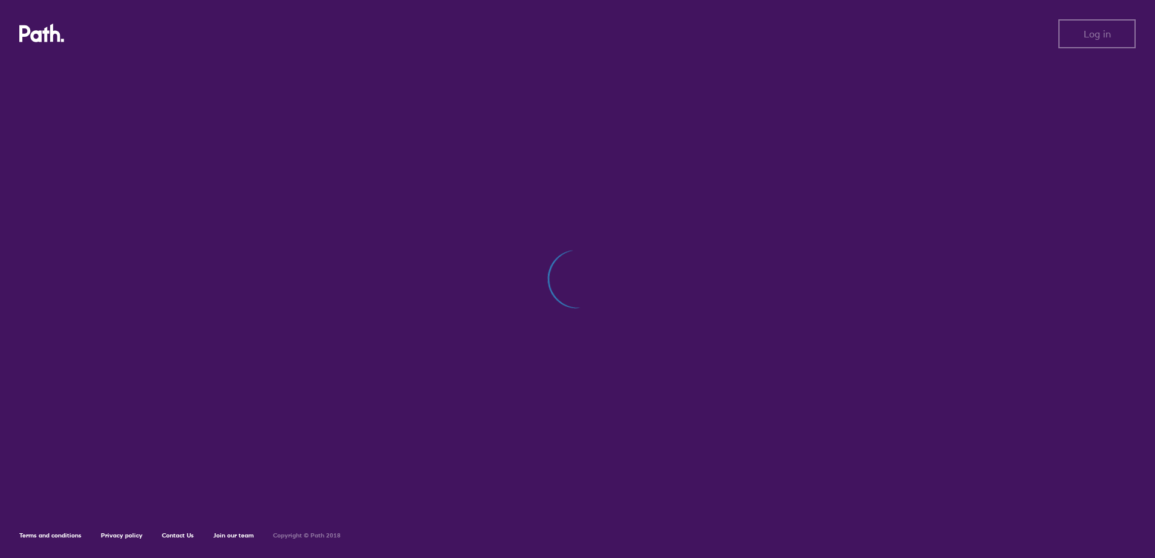 Image resolution: width=1155 pixels, height=558 pixels. I want to click on a: Privacy policy, so click(121, 535).